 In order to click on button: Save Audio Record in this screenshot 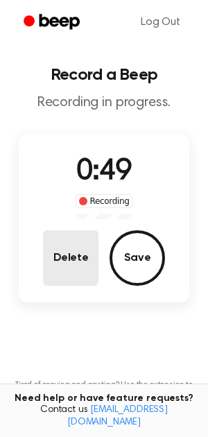, I will do `click(137, 258)`.